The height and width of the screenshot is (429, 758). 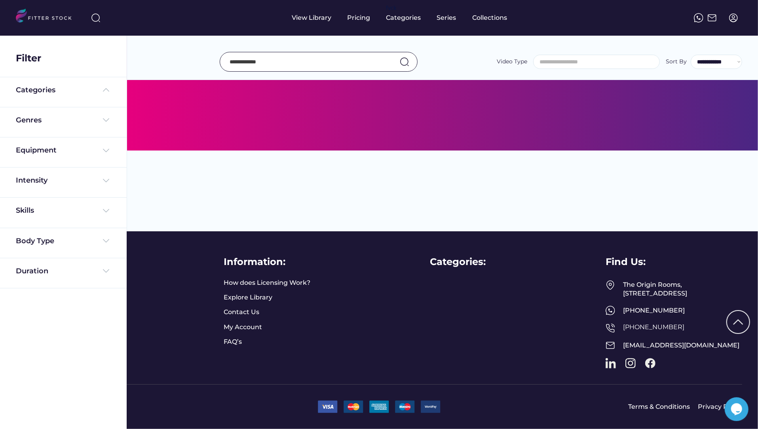 What do you see at coordinates (26, 210) in the screenshot?
I see `div: Skills` at bounding box center [26, 210].